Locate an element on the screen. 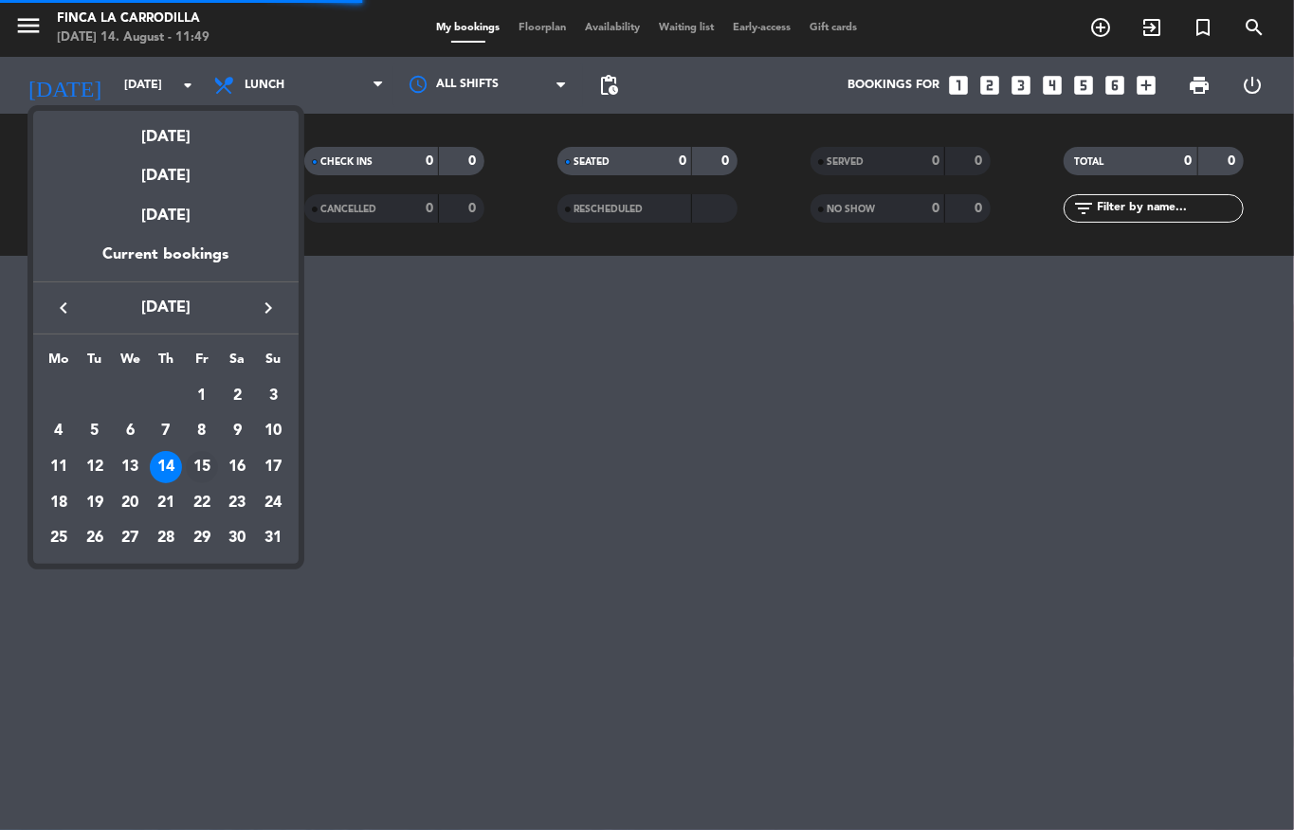 This screenshot has height=830, width=1294. td: August 27, 2025 is located at coordinates (130, 538).